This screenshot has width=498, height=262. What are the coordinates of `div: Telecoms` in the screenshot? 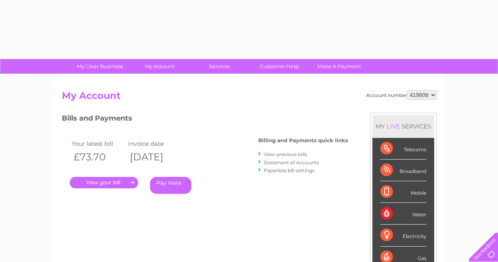 It's located at (403, 148).